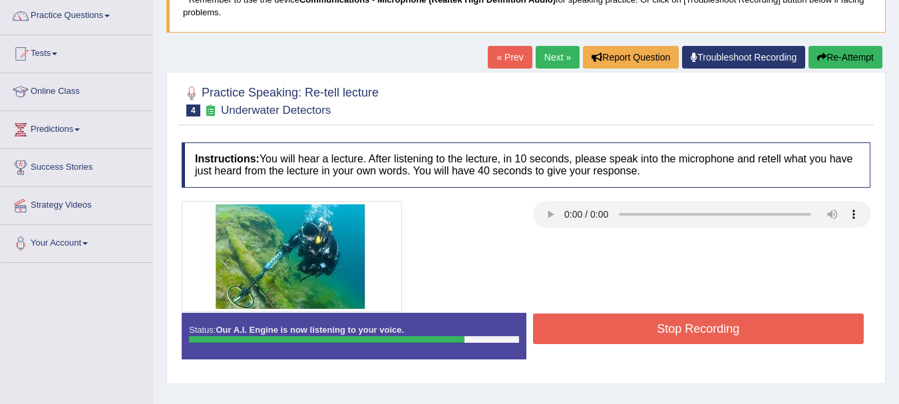 Image resolution: width=899 pixels, height=404 pixels. I want to click on button: Re-Attempt, so click(845, 57).